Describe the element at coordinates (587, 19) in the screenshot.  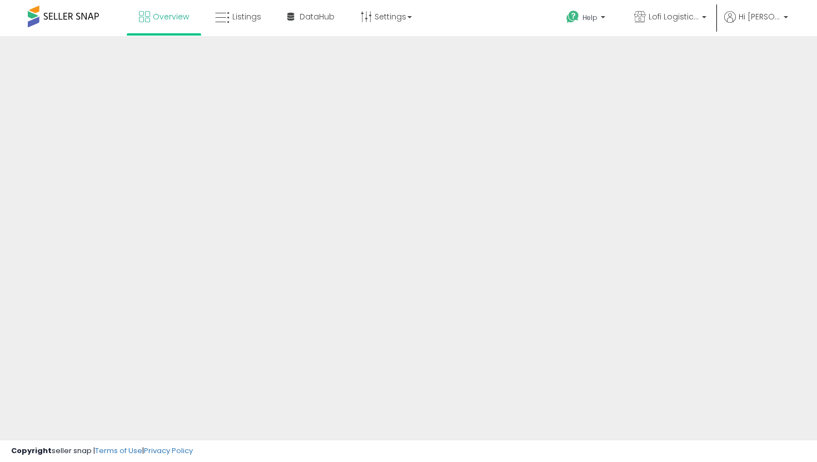
I see `a: Help` at that location.